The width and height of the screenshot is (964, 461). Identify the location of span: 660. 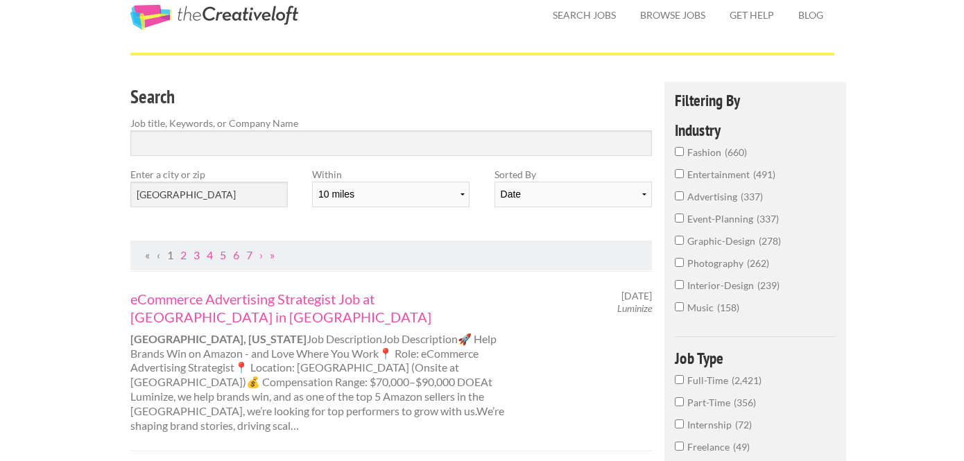
(736, 152).